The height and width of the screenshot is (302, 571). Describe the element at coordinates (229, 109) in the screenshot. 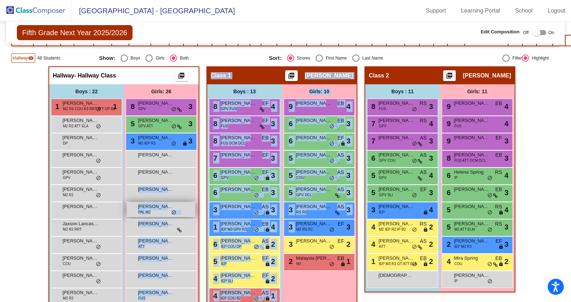

I see `span: GPV FUS` at that location.